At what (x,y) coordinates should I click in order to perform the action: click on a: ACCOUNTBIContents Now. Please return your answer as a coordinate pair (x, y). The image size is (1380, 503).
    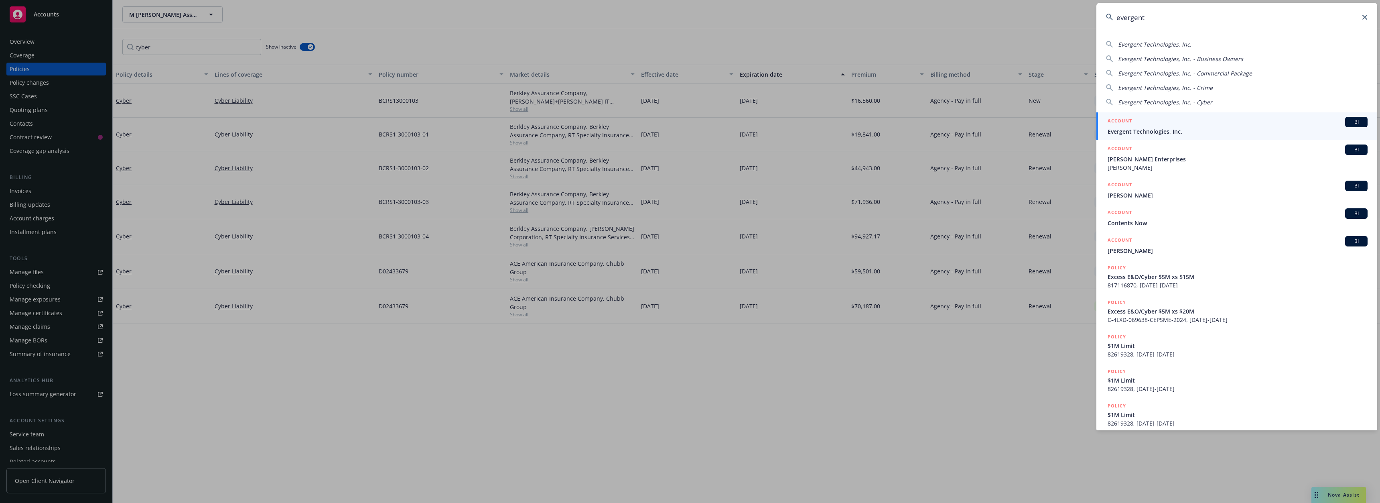
    Looking at the image, I should click on (1237, 217).